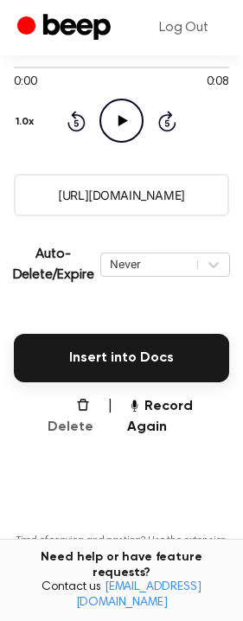 The width and height of the screenshot is (243, 621). What do you see at coordinates (178, 417) in the screenshot?
I see `button: Record Again` at bounding box center [178, 417].